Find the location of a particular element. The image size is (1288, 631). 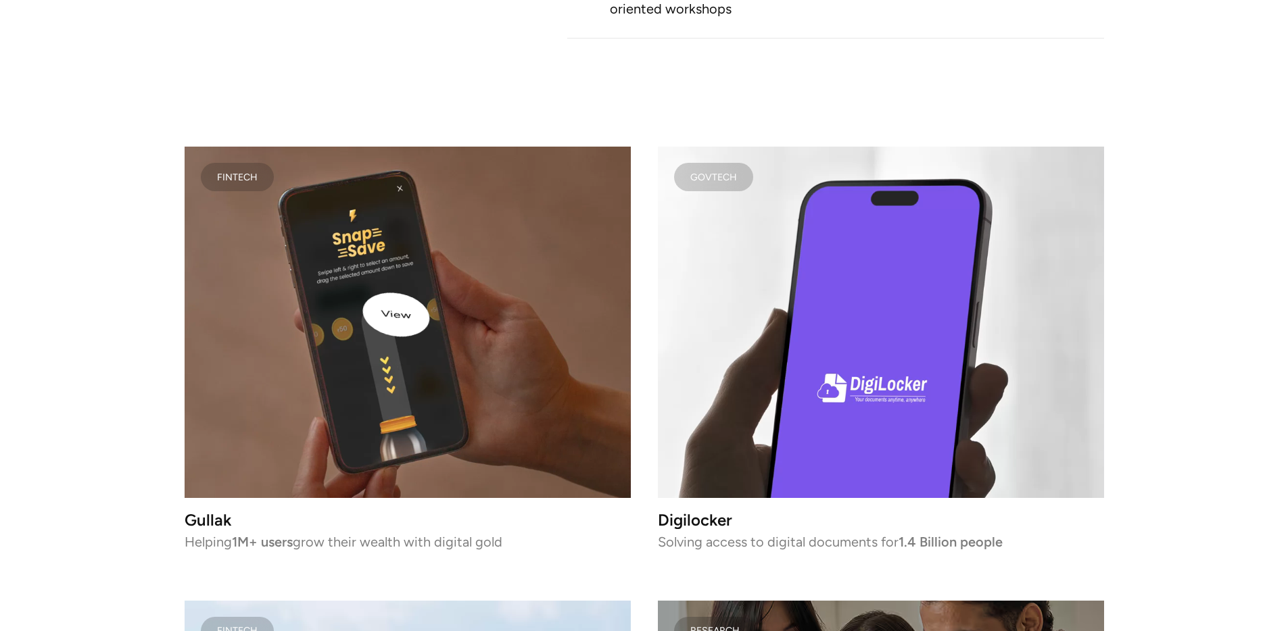

h3: Gullak is located at coordinates (408, 520).